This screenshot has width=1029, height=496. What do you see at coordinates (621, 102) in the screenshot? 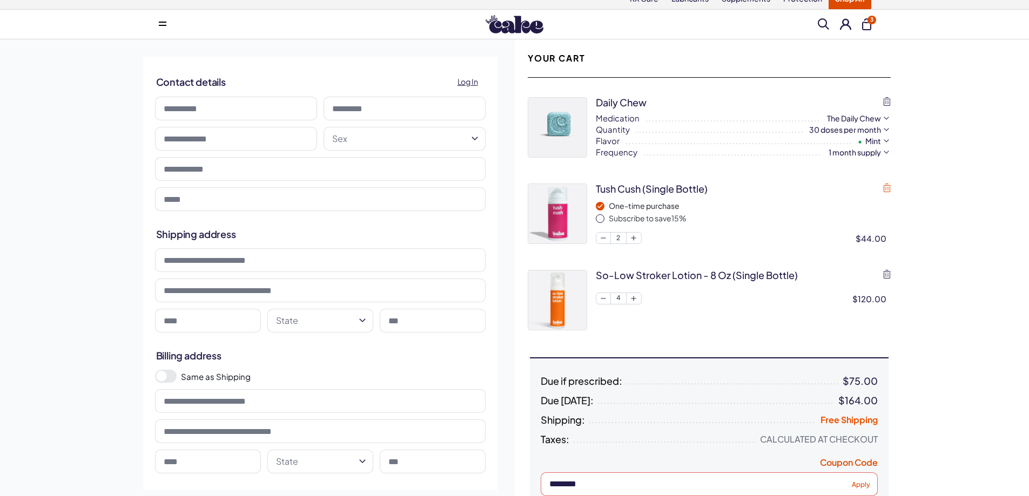
I see `div: Daily Chew` at bounding box center [621, 102].